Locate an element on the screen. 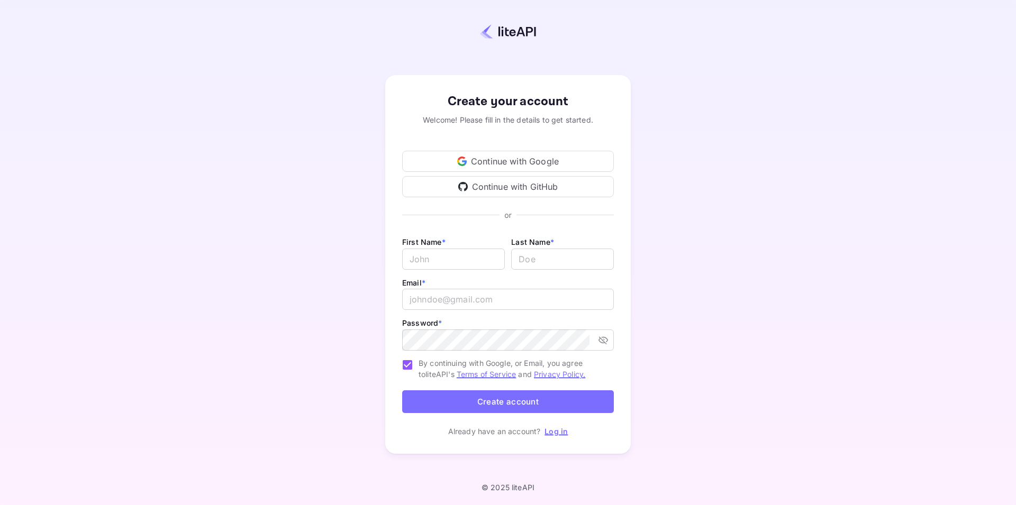  p: © 2025 liteAPI is located at coordinates (508, 487).